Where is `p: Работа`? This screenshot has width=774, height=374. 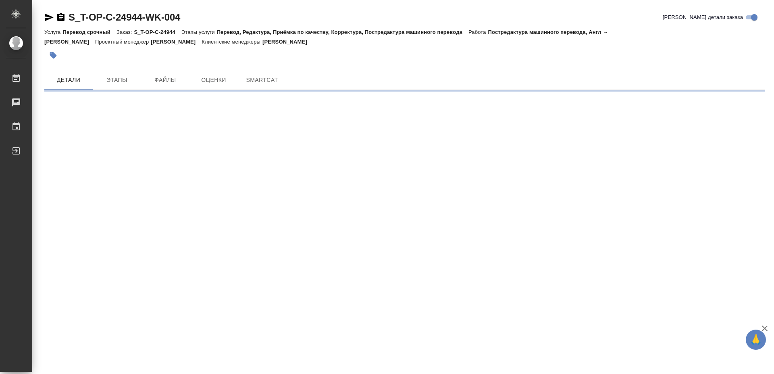
p: Работа is located at coordinates (478, 32).